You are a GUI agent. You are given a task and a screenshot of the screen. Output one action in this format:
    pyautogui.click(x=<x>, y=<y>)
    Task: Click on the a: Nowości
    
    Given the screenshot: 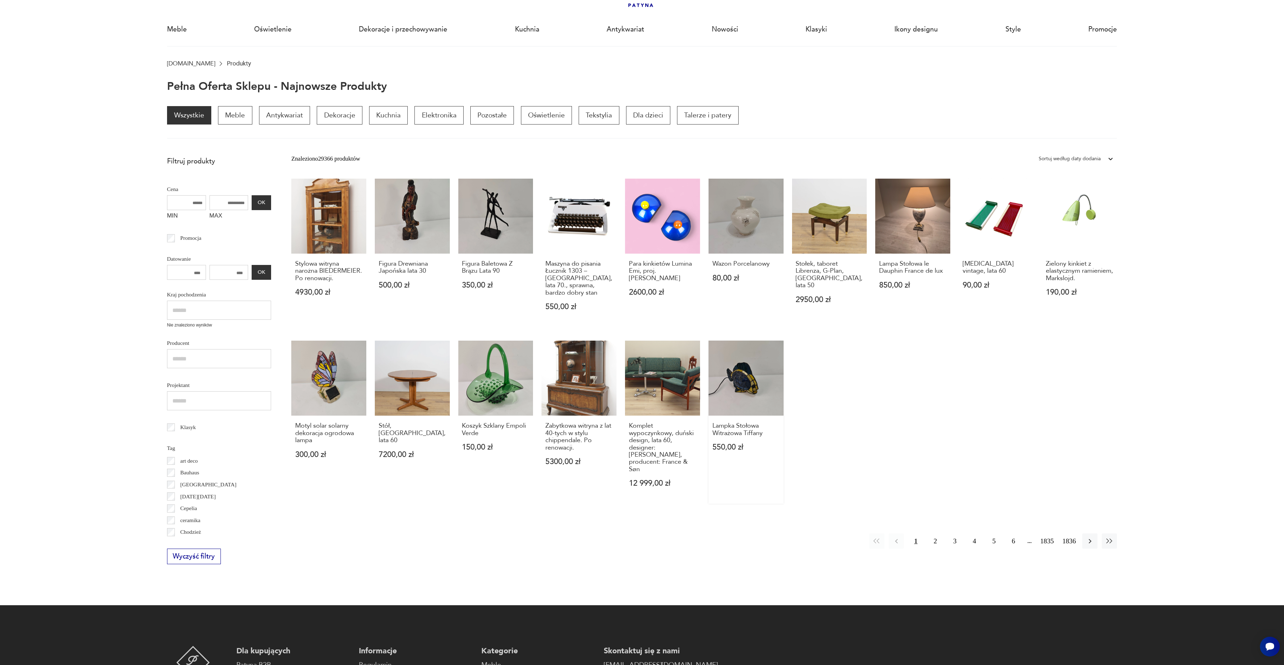 What is the action you would take?
    pyautogui.click(x=725, y=29)
    